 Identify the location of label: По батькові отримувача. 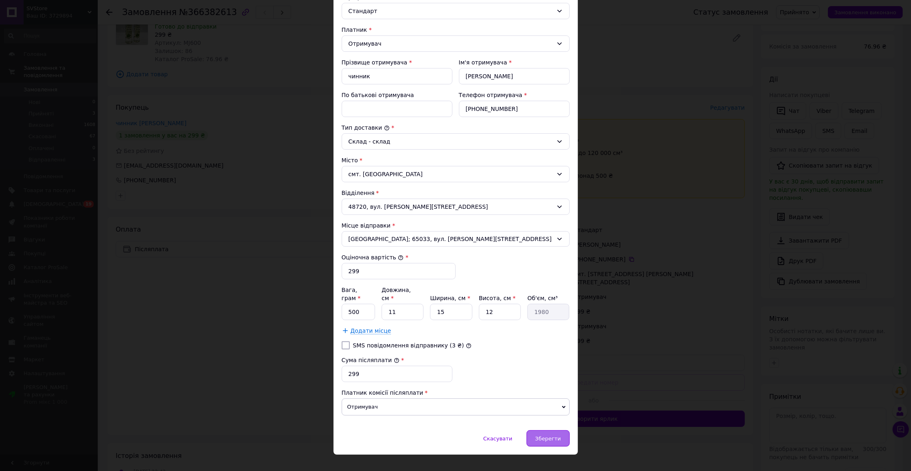
(378, 95).